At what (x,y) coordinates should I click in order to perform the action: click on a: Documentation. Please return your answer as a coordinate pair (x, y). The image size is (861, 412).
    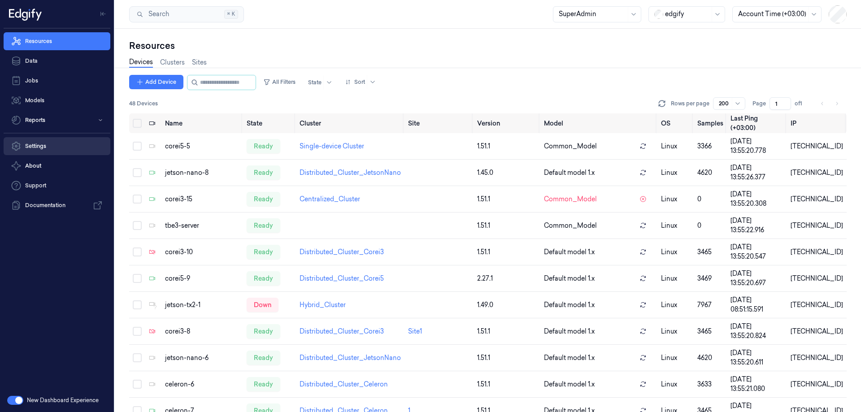
    Looking at the image, I should click on (57, 205).